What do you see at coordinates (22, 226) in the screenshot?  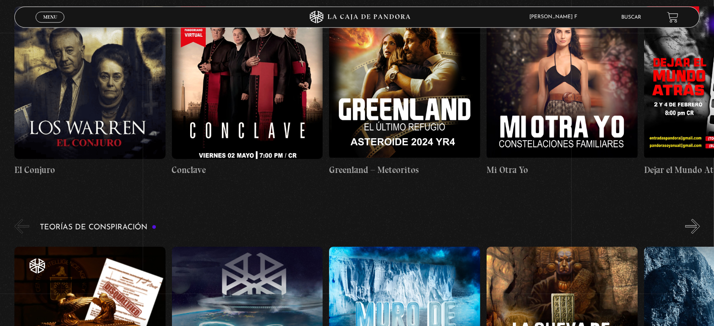 I see `button: Previous` at bounding box center [22, 226].